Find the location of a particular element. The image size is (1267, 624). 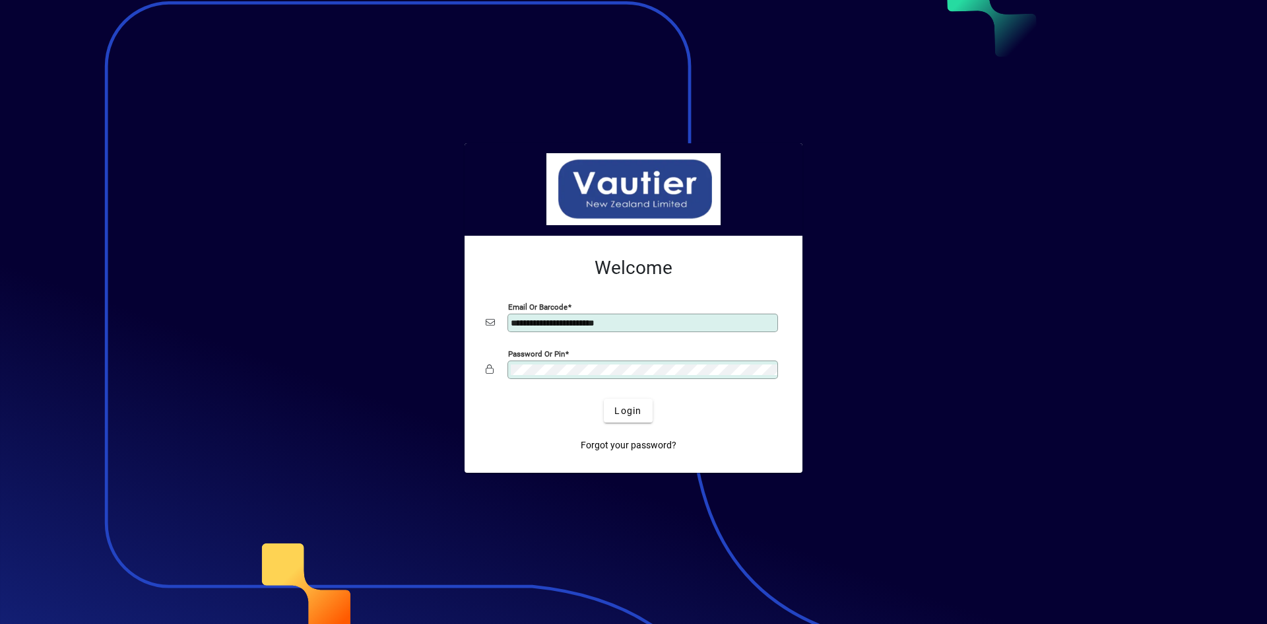

span: Login is located at coordinates (628, 410).